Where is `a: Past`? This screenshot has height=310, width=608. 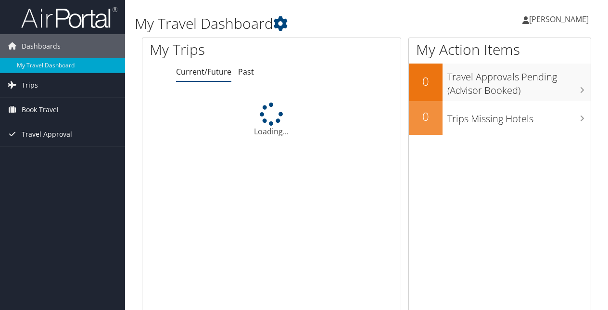 a: Past is located at coordinates (246, 72).